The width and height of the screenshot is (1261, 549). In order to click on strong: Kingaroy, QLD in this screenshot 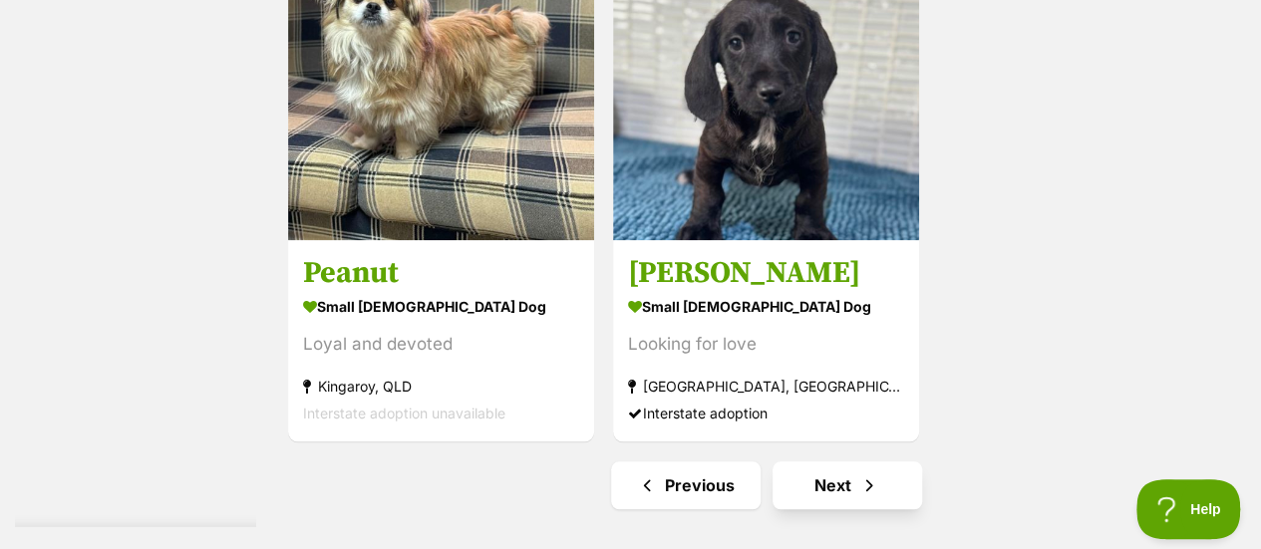, I will do `click(441, 386)`.